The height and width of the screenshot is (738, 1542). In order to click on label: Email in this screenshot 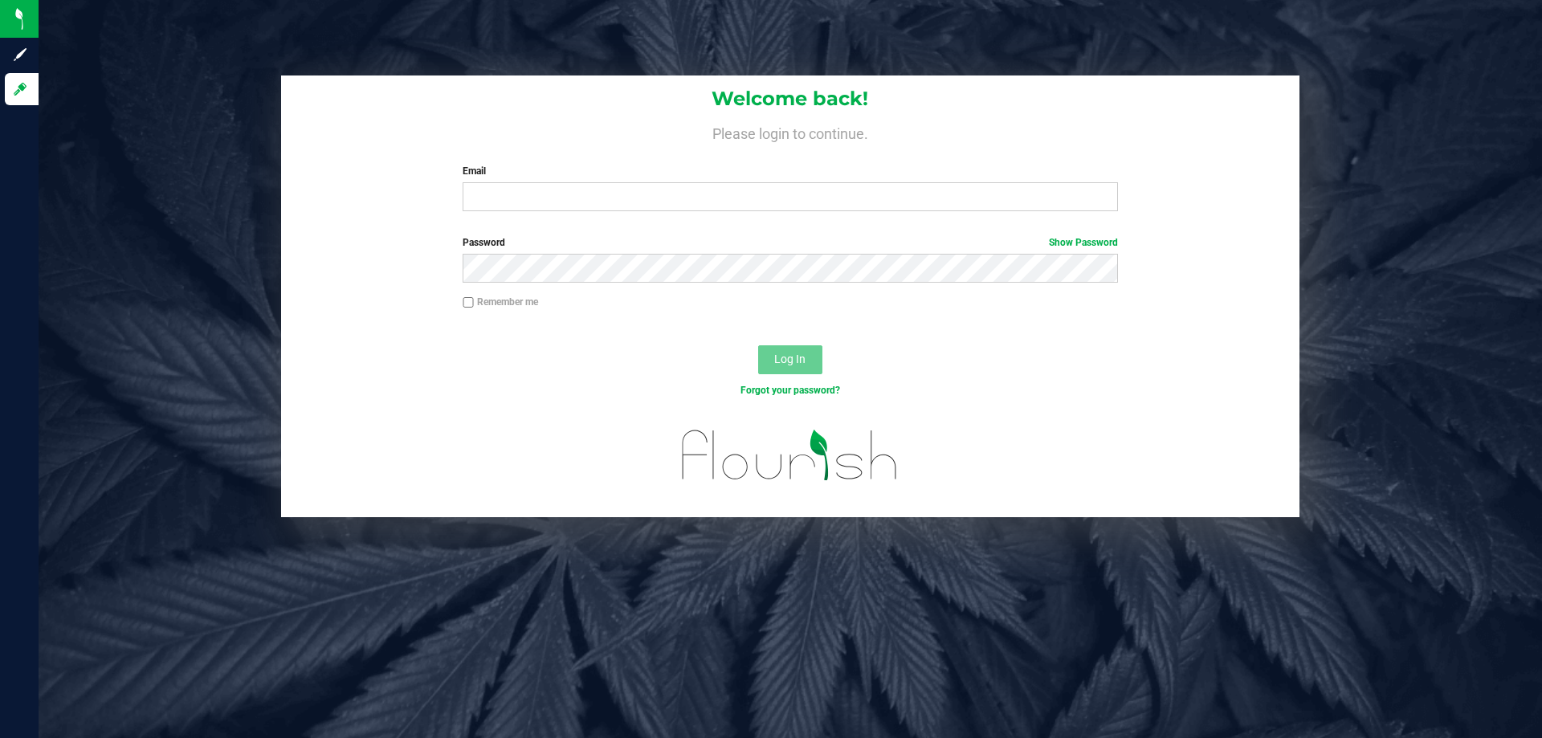, I will do `click(789, 171)`.